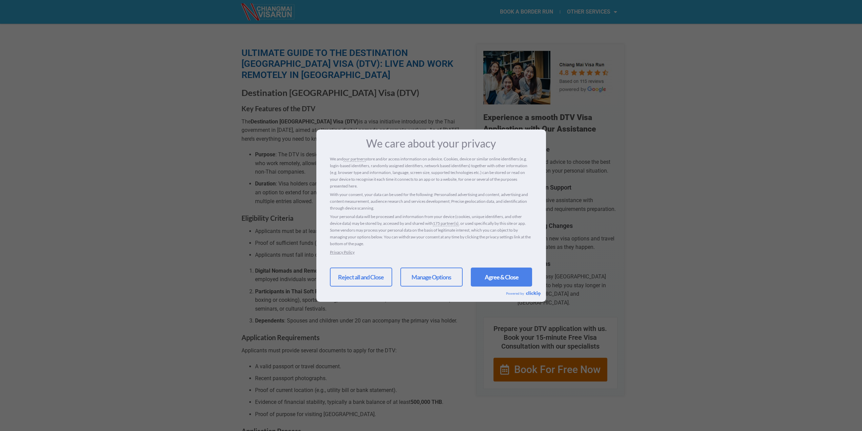 The image size is (862, 431). What do you see at coordinates (355, 159) in the screenshot?
I see `a: our partners` at bounding box center [355, 159].